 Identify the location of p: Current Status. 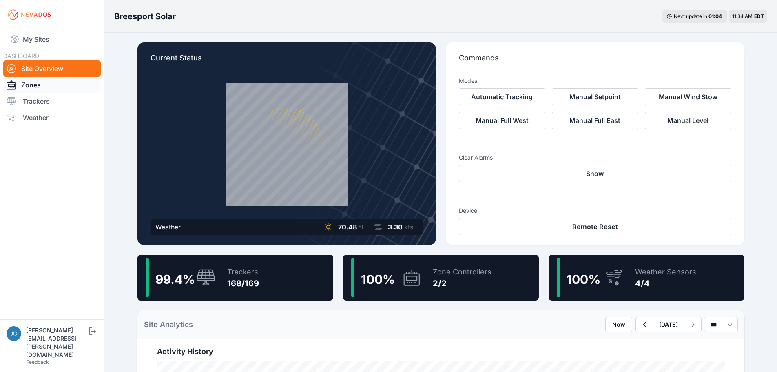
(287, 61).